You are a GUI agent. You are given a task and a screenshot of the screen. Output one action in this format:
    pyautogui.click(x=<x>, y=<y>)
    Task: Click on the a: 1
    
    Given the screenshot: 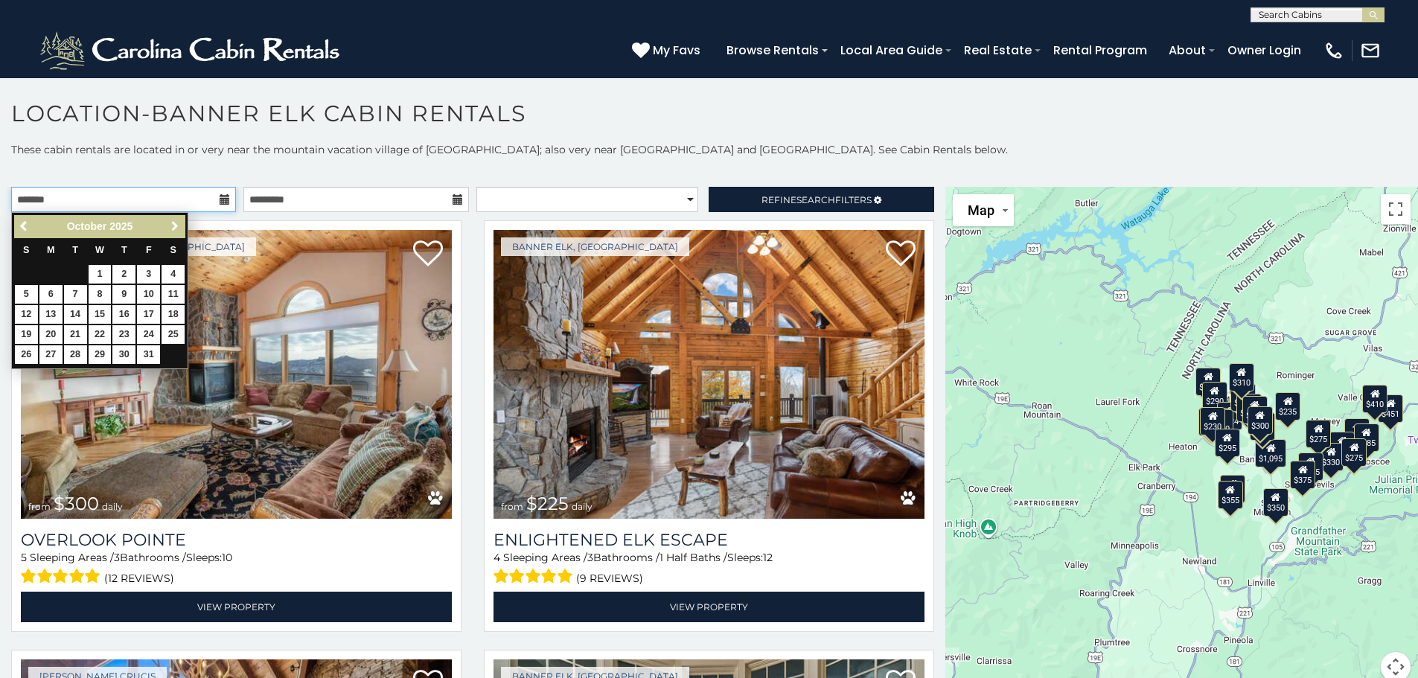 What is the action you would take?
    pyautogui.click(x=100, y=274)
    